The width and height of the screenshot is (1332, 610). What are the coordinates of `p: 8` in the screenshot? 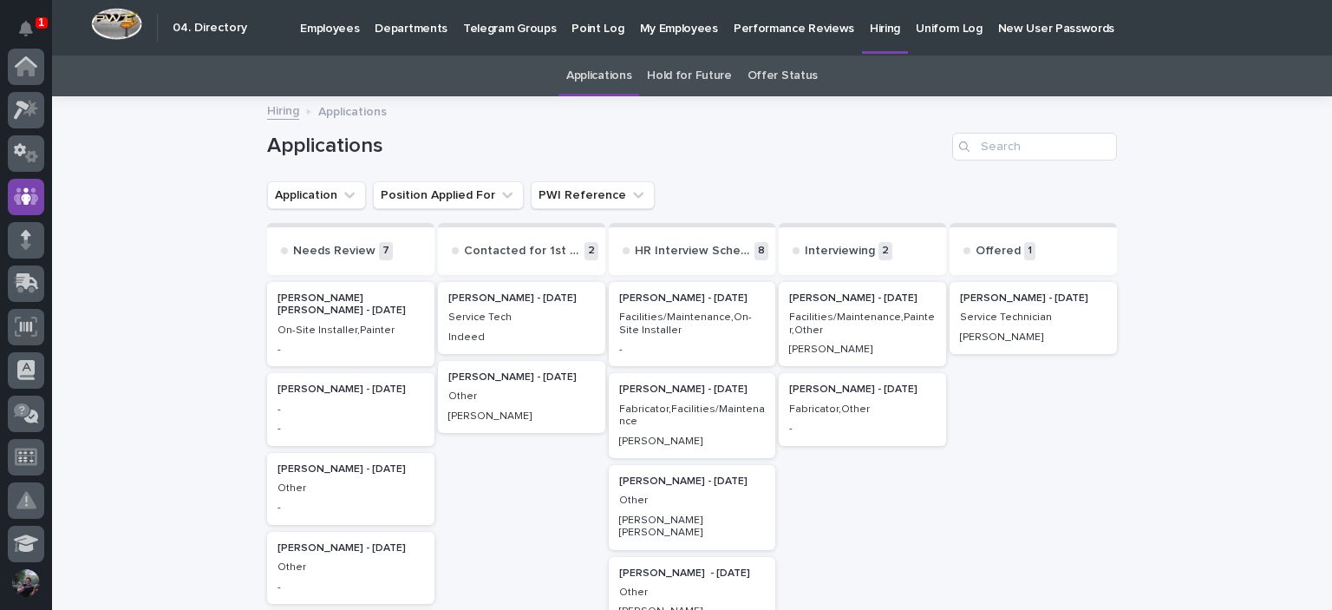 It's located at (762, 251).